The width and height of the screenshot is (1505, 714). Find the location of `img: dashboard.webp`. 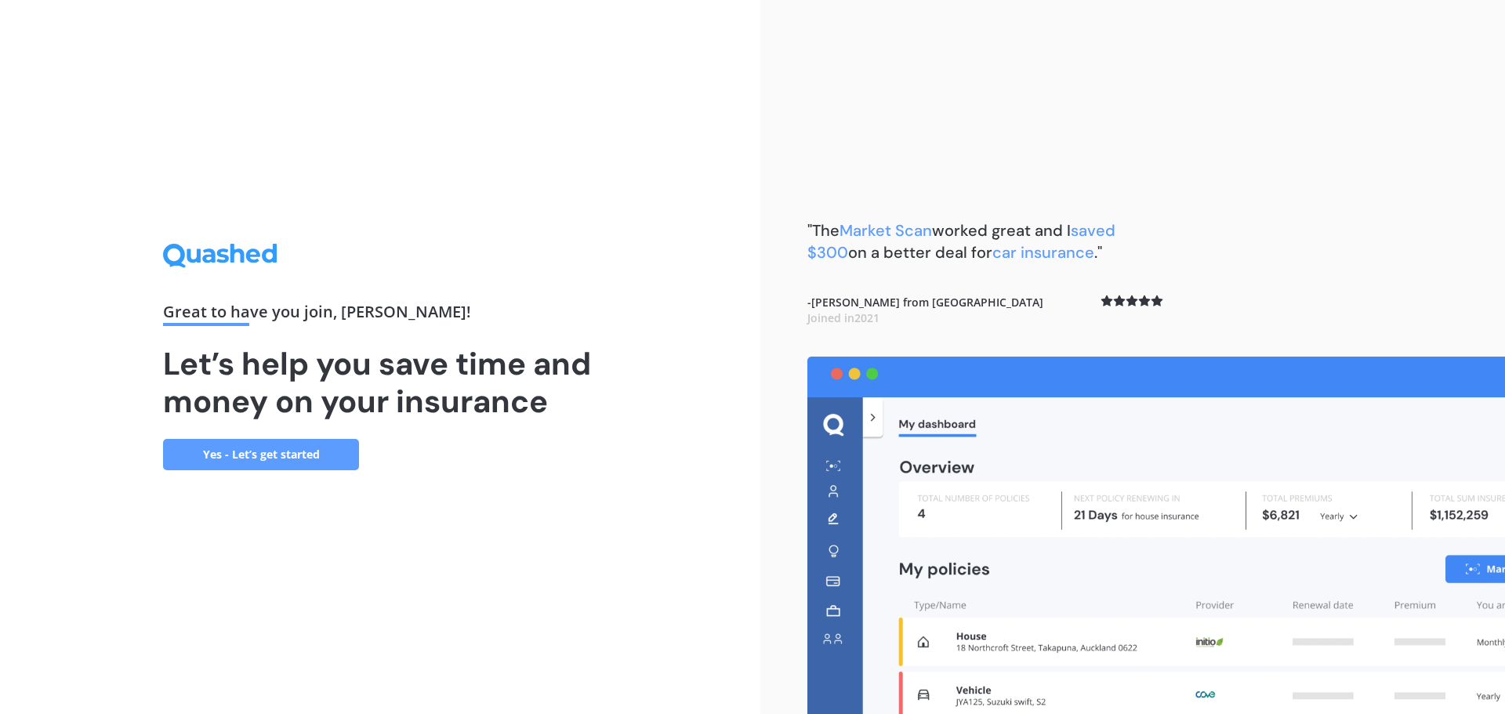

img: dashboard.webp is located at coordinates (1156, 535).